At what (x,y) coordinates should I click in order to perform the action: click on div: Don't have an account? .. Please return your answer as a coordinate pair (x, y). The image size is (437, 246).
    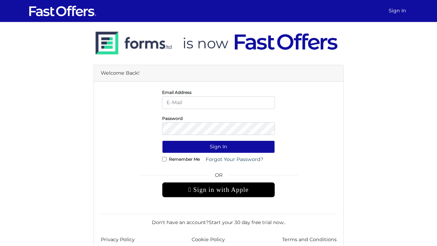
    Looking at the image, I should click on (218, 220).